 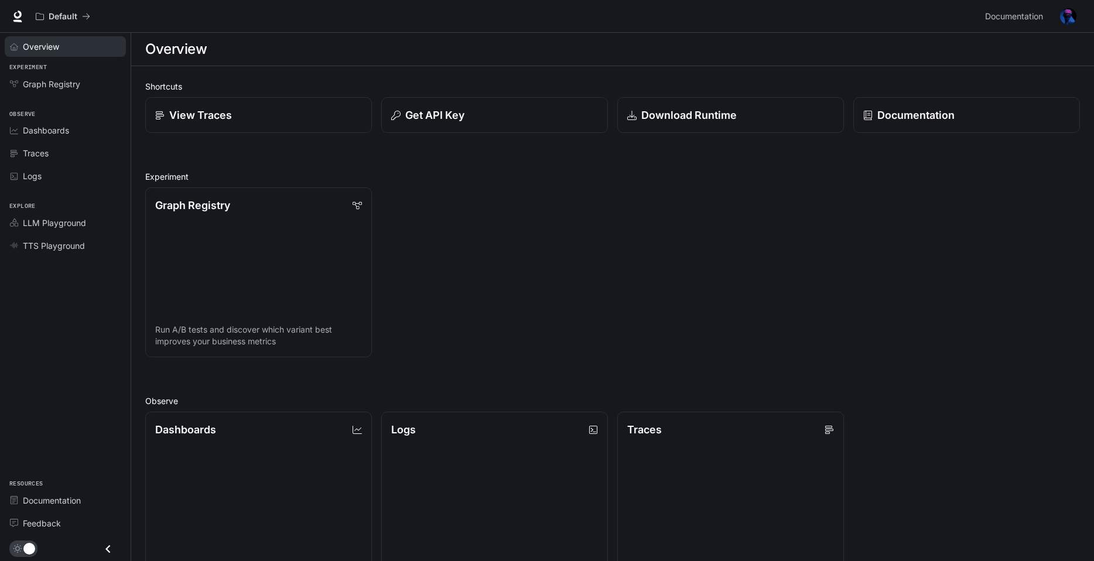 I want to click on a: TTS Playground, so click(x=65, y=245).